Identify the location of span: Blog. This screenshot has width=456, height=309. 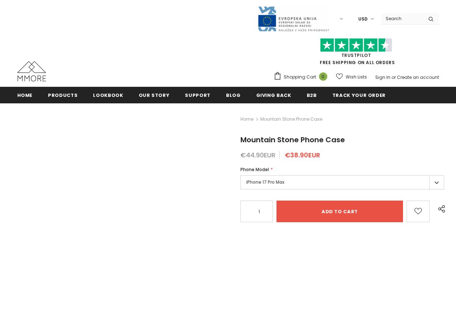
(233, 95).